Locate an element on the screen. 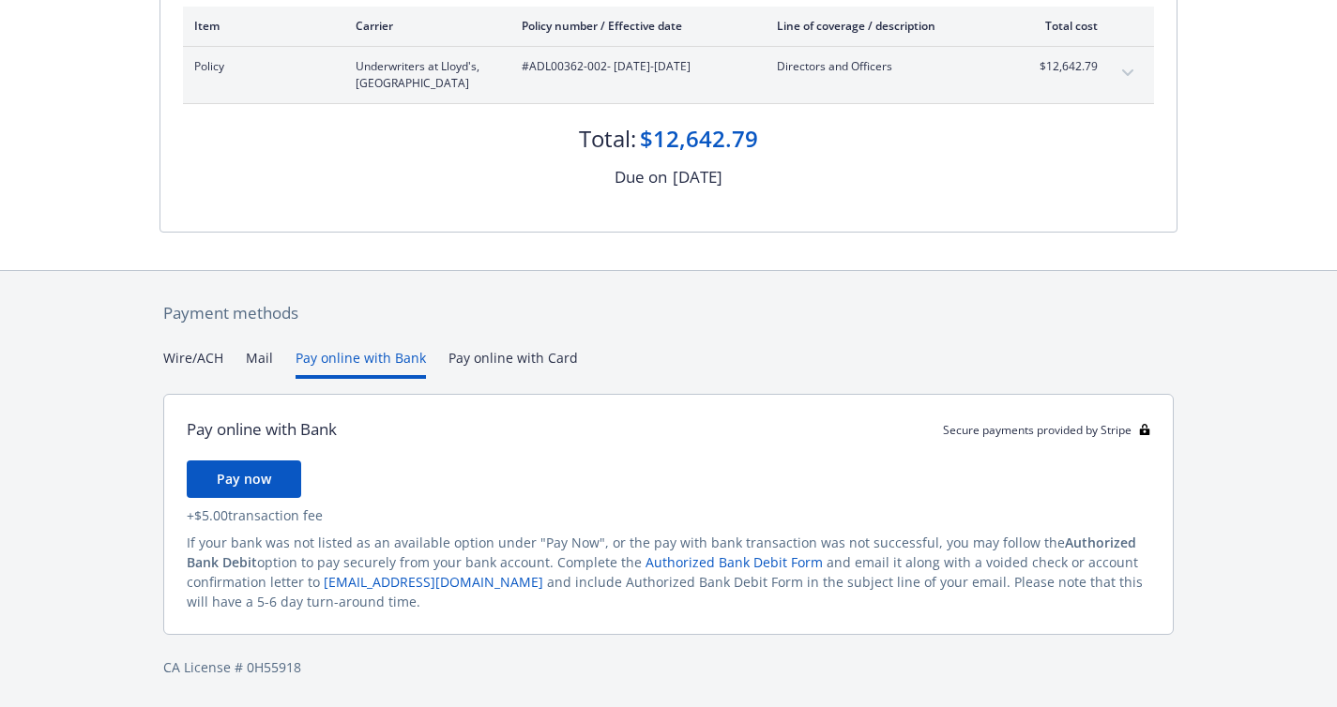 This screenshot has height=707, width=1337. button: Pay now is located at coordinates (244, 479).